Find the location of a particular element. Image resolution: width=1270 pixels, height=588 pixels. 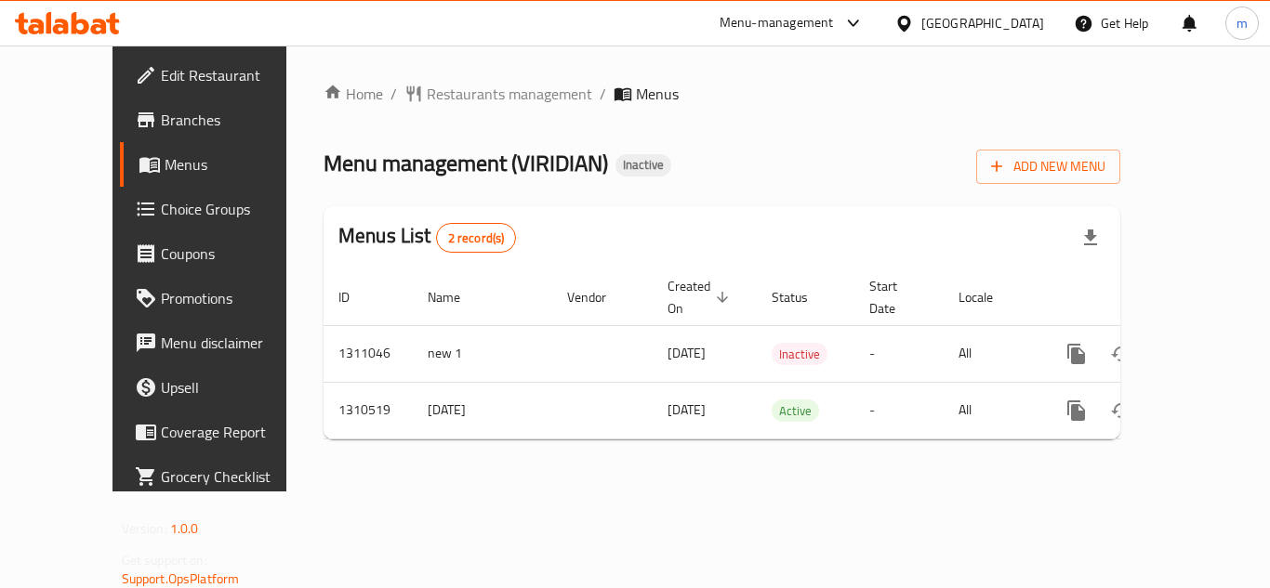

span: Branches is located at coordinates (235, 120).